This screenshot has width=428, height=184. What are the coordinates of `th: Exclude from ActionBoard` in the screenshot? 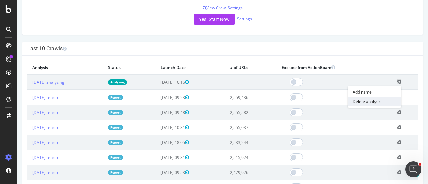 It's located at (317, 68).